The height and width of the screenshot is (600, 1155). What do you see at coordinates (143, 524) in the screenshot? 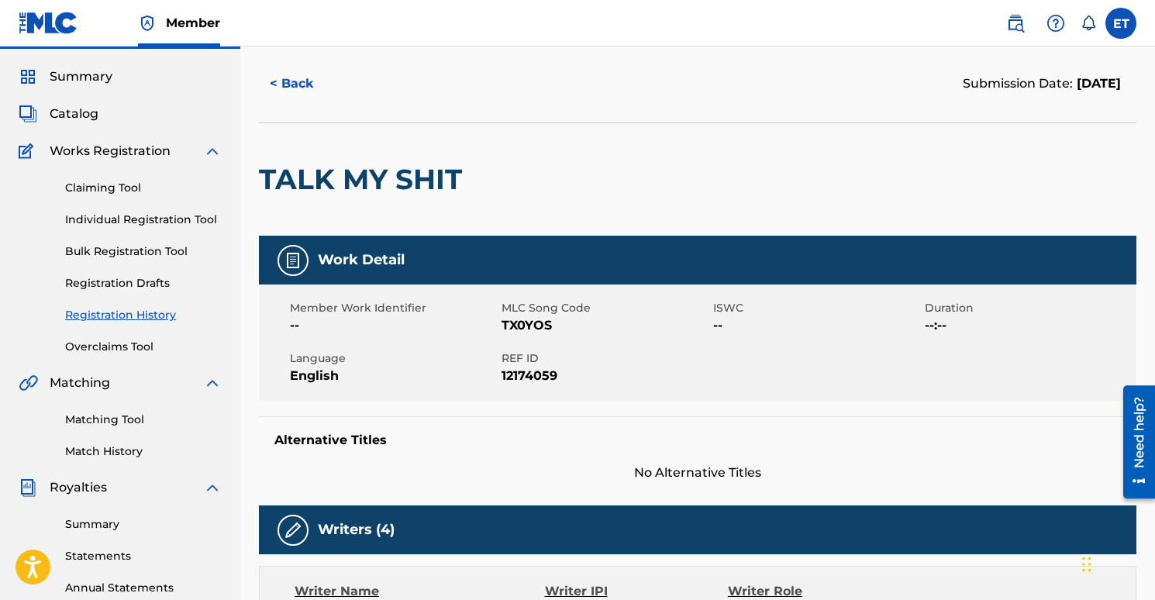
I see `a: Summary` at bounding box center [143, 524].